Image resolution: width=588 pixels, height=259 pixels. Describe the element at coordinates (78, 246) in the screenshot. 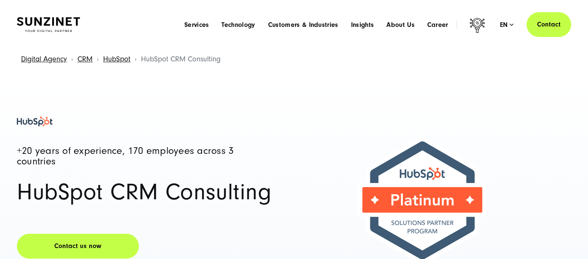

I see `a: Contact us now` at that location.